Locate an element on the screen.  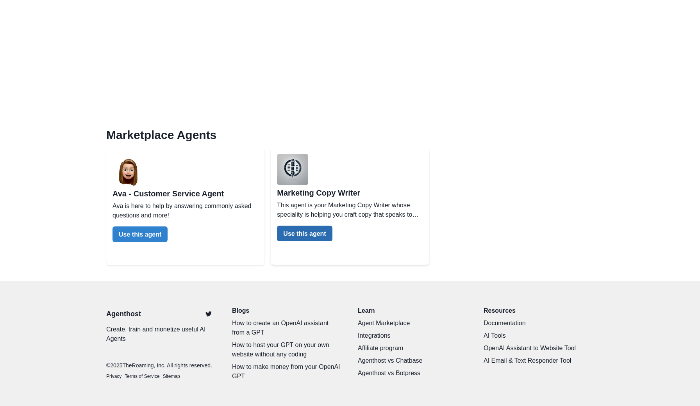
p: Agenthost is located at coordinates (123, 314).